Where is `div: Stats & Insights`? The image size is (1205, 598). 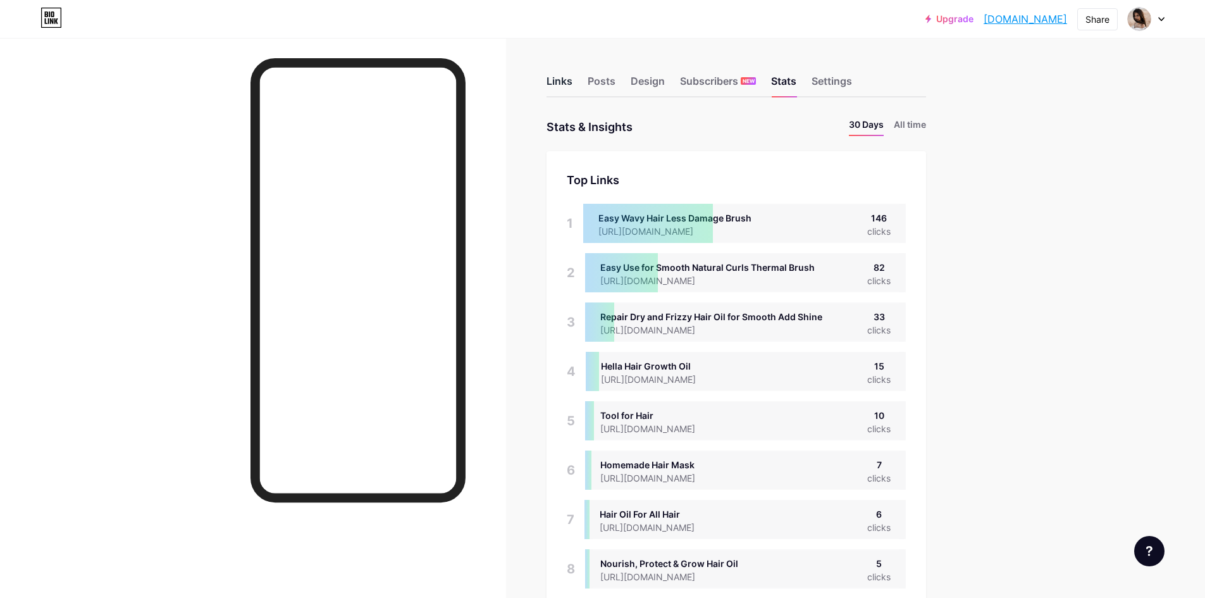 div: Stats & Insights is located at coordinates (590, 127).